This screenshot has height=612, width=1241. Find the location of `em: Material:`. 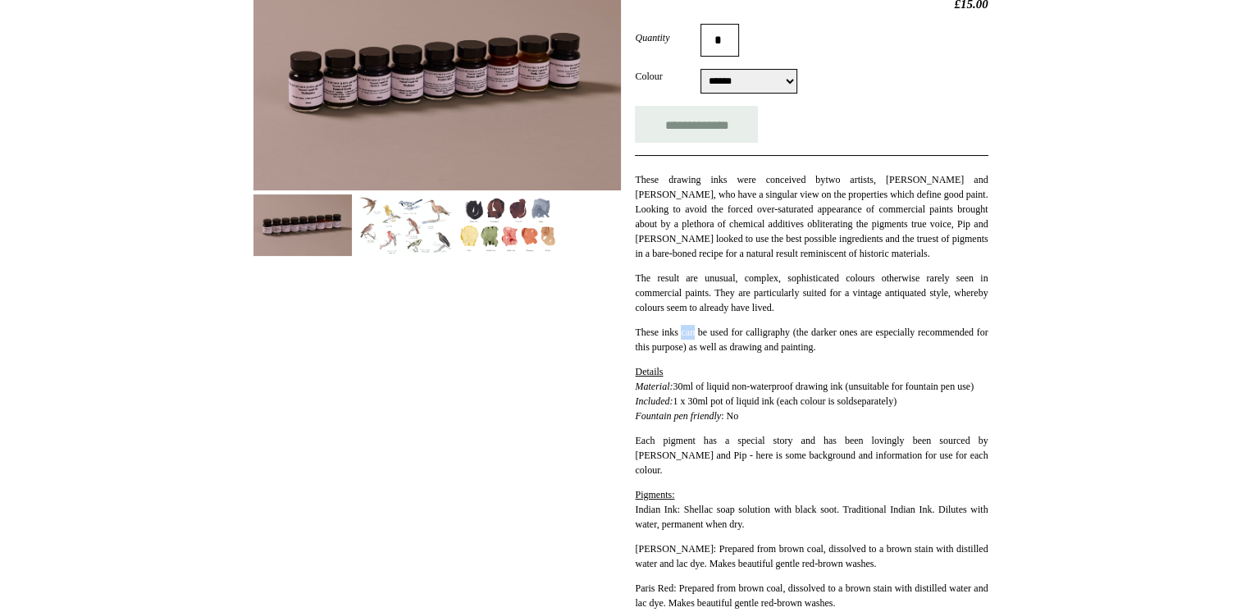

em: Material: is located at coordinates (654, 386).